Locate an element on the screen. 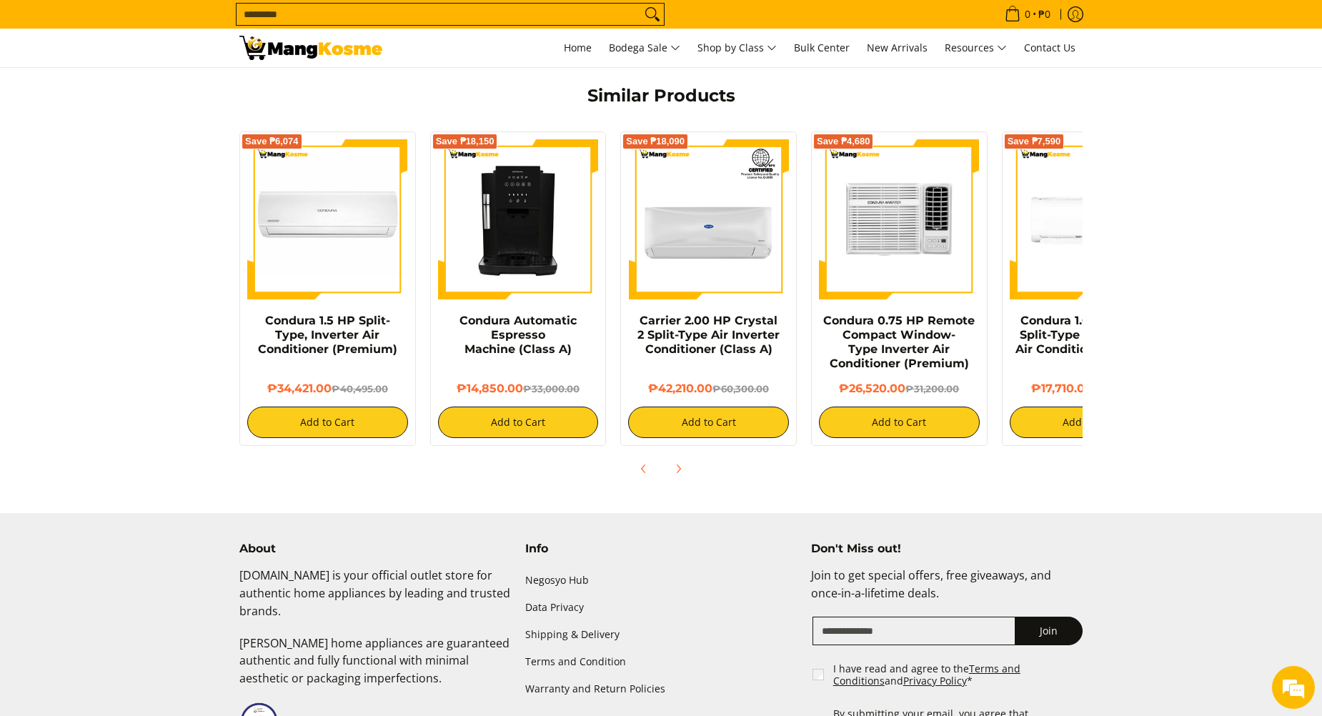 The height and width of the screenshot is (716, 1322). span: New Arrivals is located at coordinates (897, 47).